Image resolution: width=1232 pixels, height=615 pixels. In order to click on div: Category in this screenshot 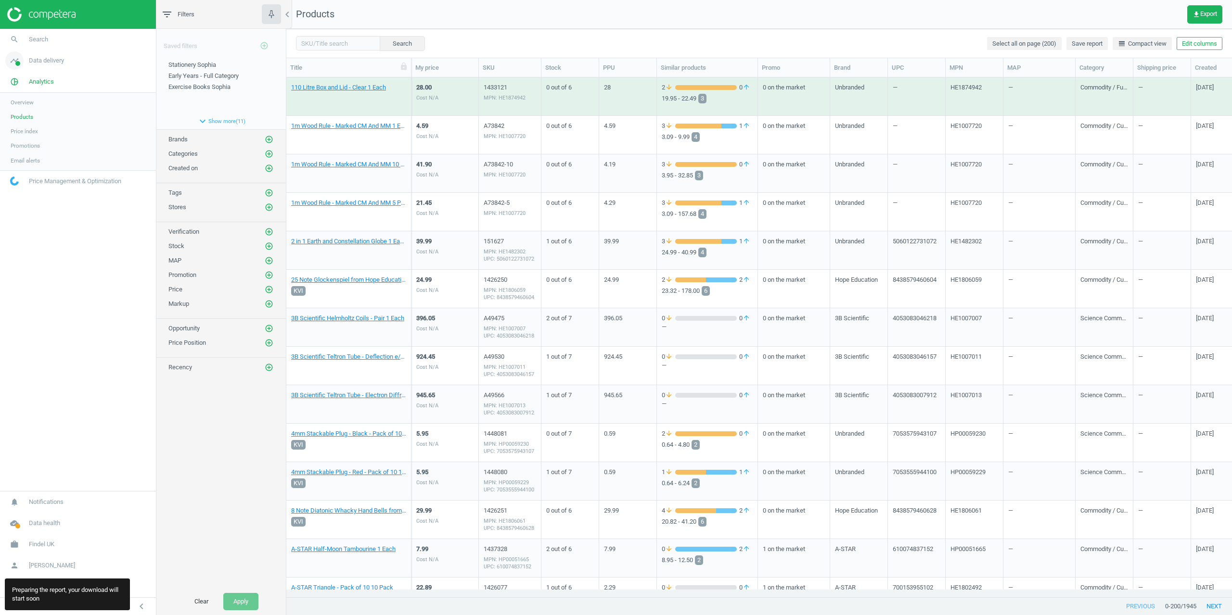, I will do `click(1104, 68)`.